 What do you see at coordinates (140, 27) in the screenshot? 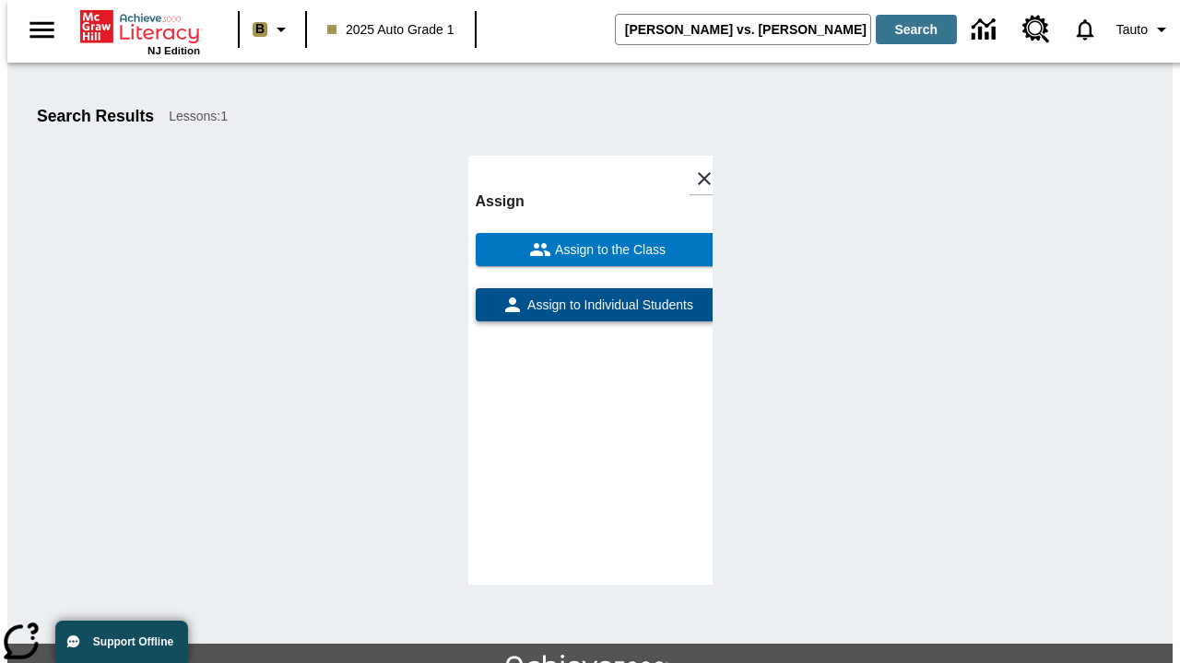
I see `a: Home` at bounding box center [140, 27].